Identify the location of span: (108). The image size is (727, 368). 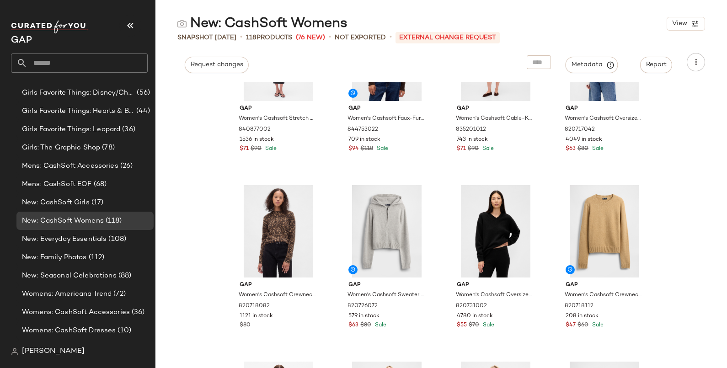
(116, 239).